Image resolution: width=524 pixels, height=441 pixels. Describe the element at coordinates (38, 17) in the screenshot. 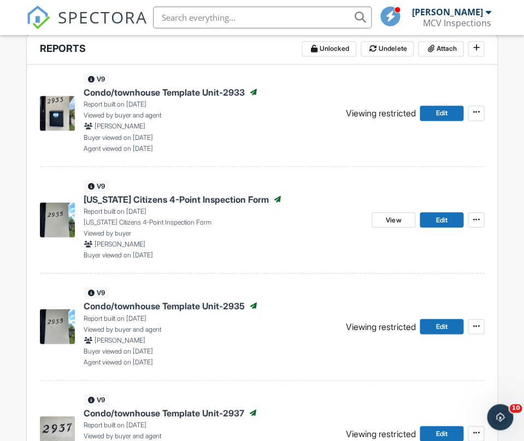

I see `img: The Best Home Inspection Software - Spectora` at that location.